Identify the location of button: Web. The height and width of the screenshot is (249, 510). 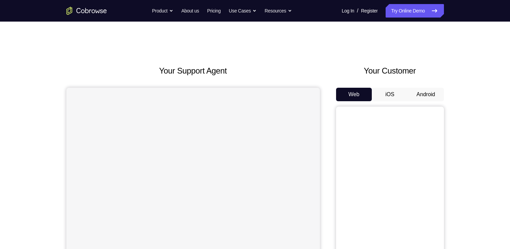
(354, 94).